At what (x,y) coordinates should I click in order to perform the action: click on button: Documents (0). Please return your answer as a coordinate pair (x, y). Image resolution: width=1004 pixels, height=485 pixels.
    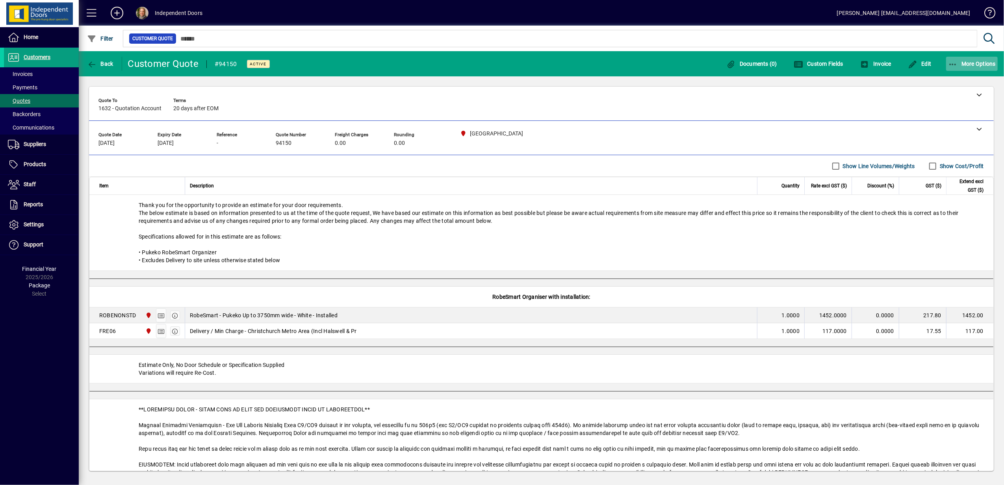
    Looking at the image, I should click on (752, 64).